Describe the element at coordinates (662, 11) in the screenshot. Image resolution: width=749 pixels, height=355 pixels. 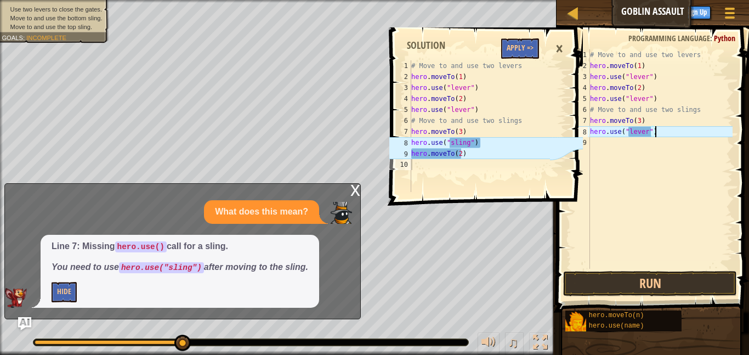
I see `span: Hints` at that location.